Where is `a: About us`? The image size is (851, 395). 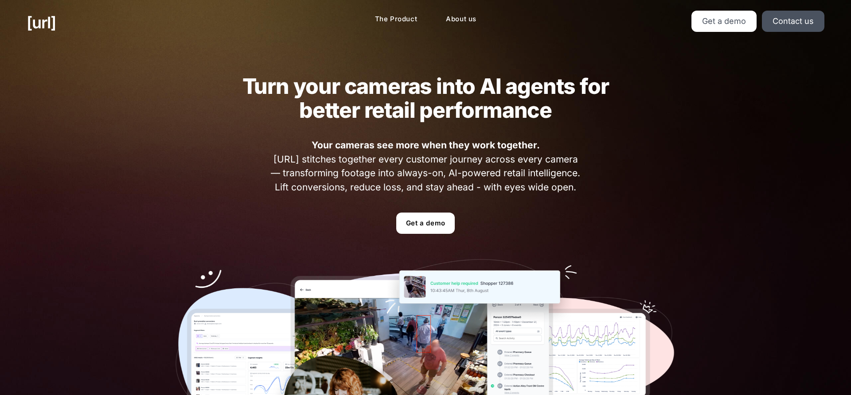
a: About us is located at coordinates (461, 19).